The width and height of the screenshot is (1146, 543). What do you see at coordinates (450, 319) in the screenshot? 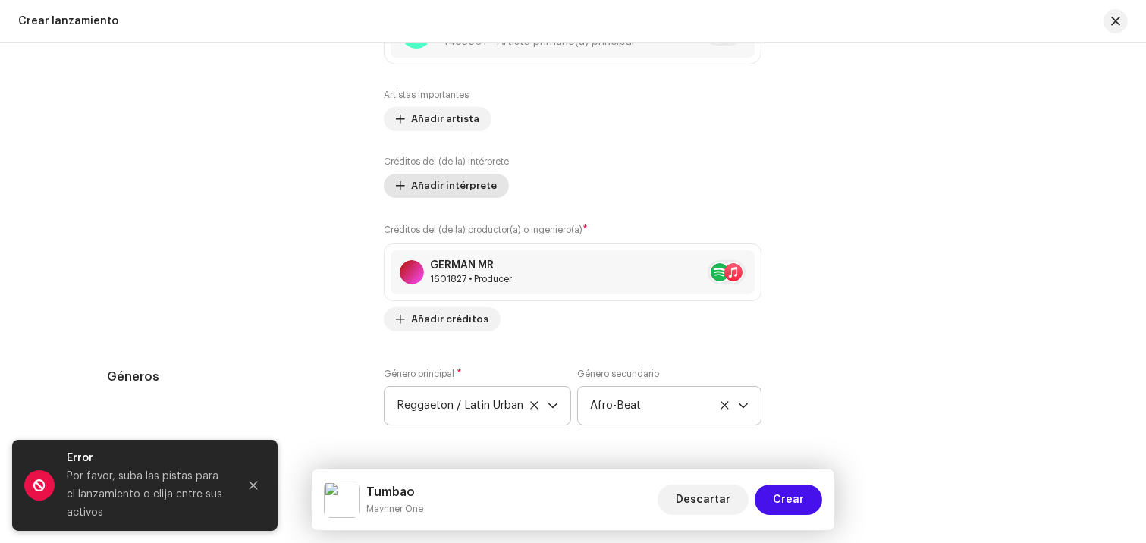
I see `span: Añadir créditos` at bounding box center [450, 319].